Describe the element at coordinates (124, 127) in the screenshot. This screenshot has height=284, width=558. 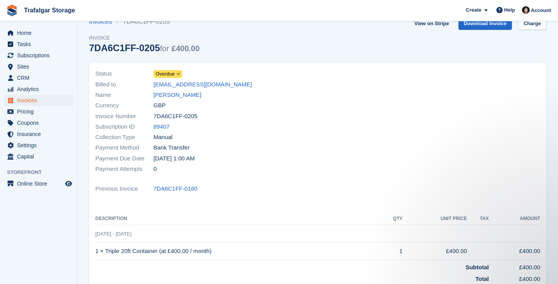
I see `span: Subscription ID` at that location.